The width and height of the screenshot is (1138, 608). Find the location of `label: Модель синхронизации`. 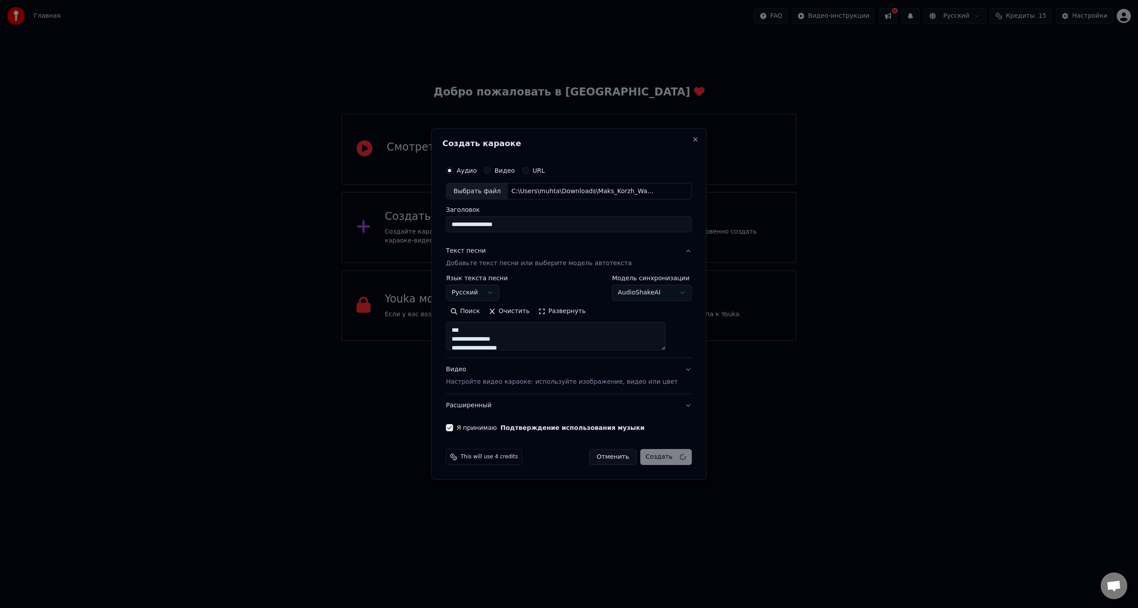

label: Модель синхронизации is located at coordinates (652, 279).